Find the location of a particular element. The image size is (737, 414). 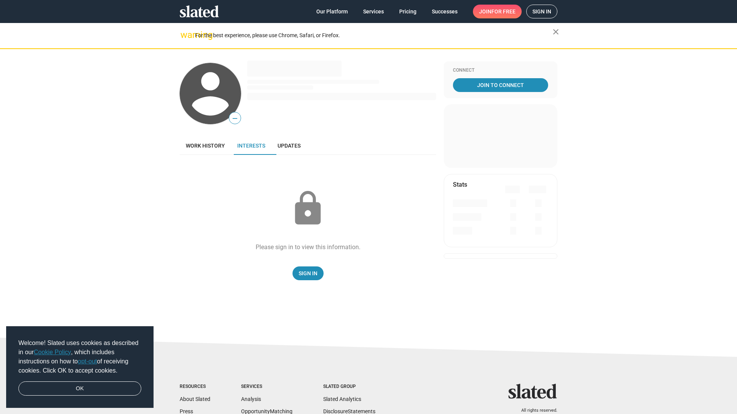

span: Sign in is located at coordinates (541, 12).